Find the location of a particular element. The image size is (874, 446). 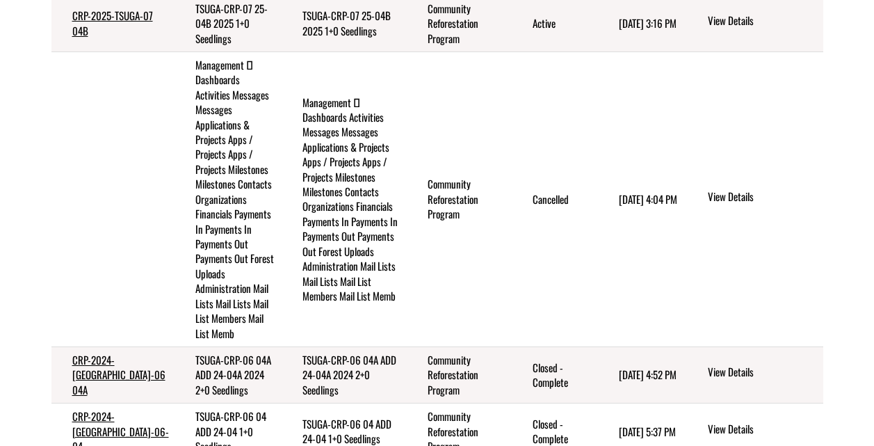

a: CRP-2025-TSUGA-07 04B is located at coordinates (113, 22).